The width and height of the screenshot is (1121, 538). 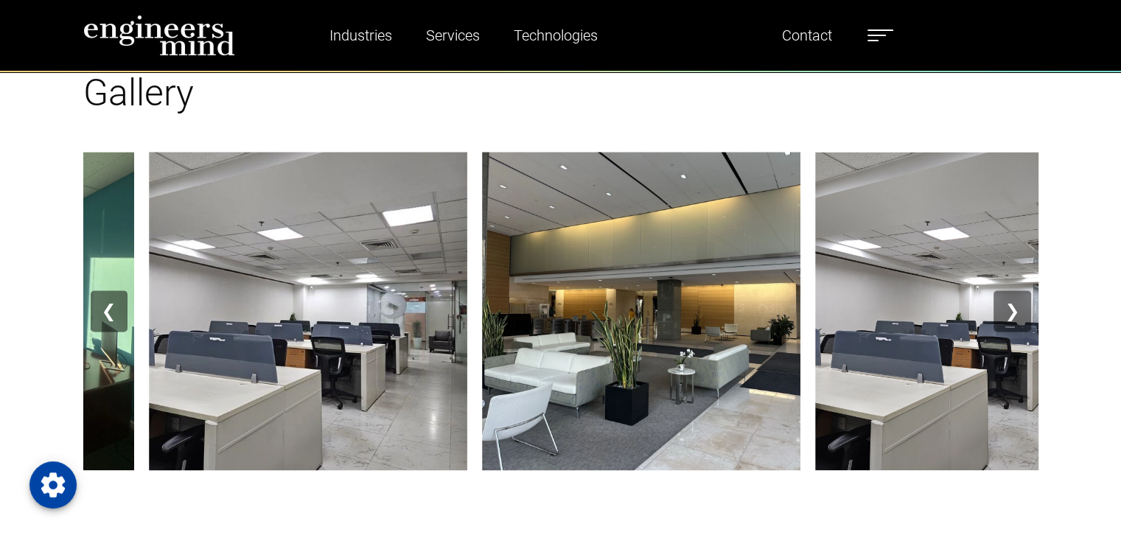 I want to click on img: logo, so click(x=159, y=35).